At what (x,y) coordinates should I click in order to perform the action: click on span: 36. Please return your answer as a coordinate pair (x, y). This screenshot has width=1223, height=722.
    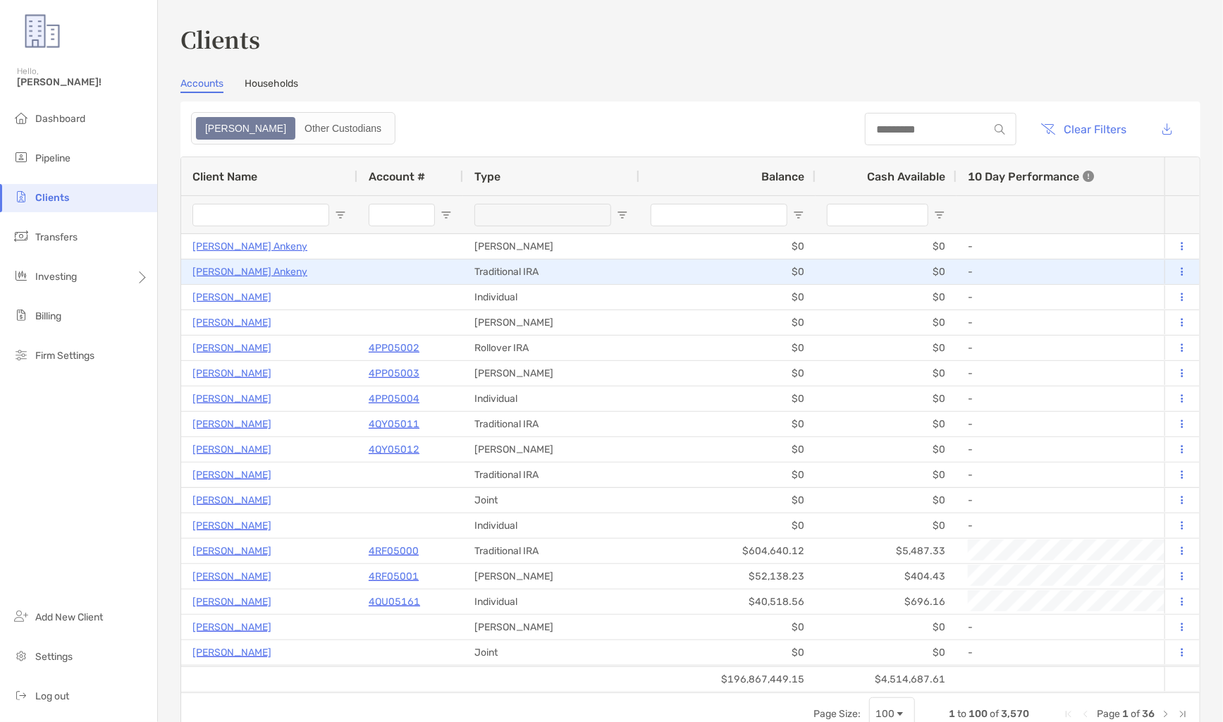
    Looking at the image, I should click on (1149, 714).